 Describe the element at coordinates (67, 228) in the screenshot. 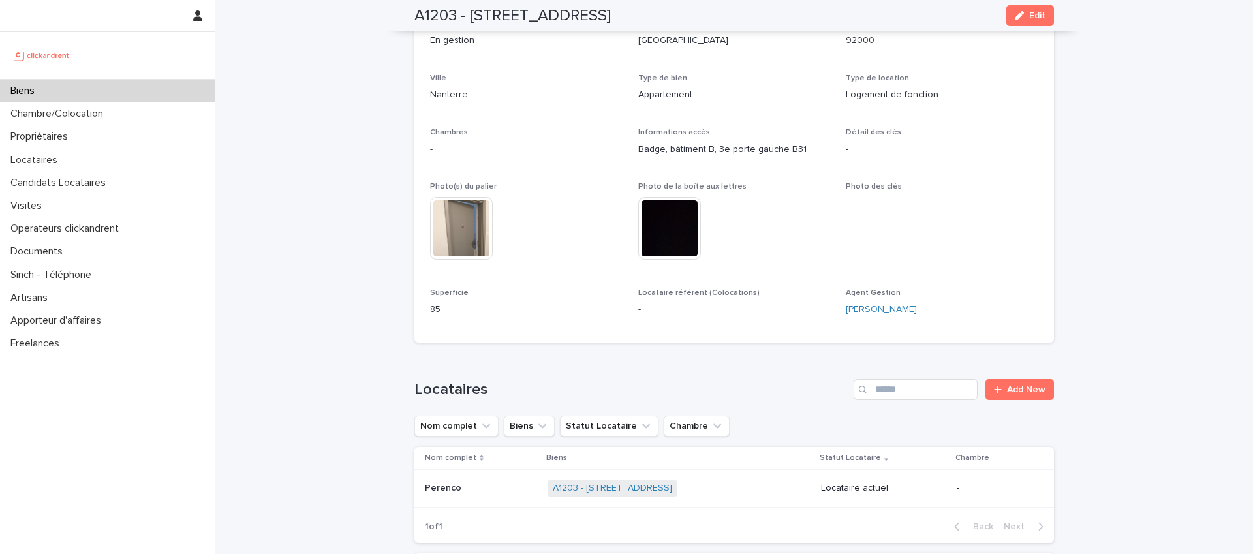

I see `p: Operateurs clickandrent` at that location.